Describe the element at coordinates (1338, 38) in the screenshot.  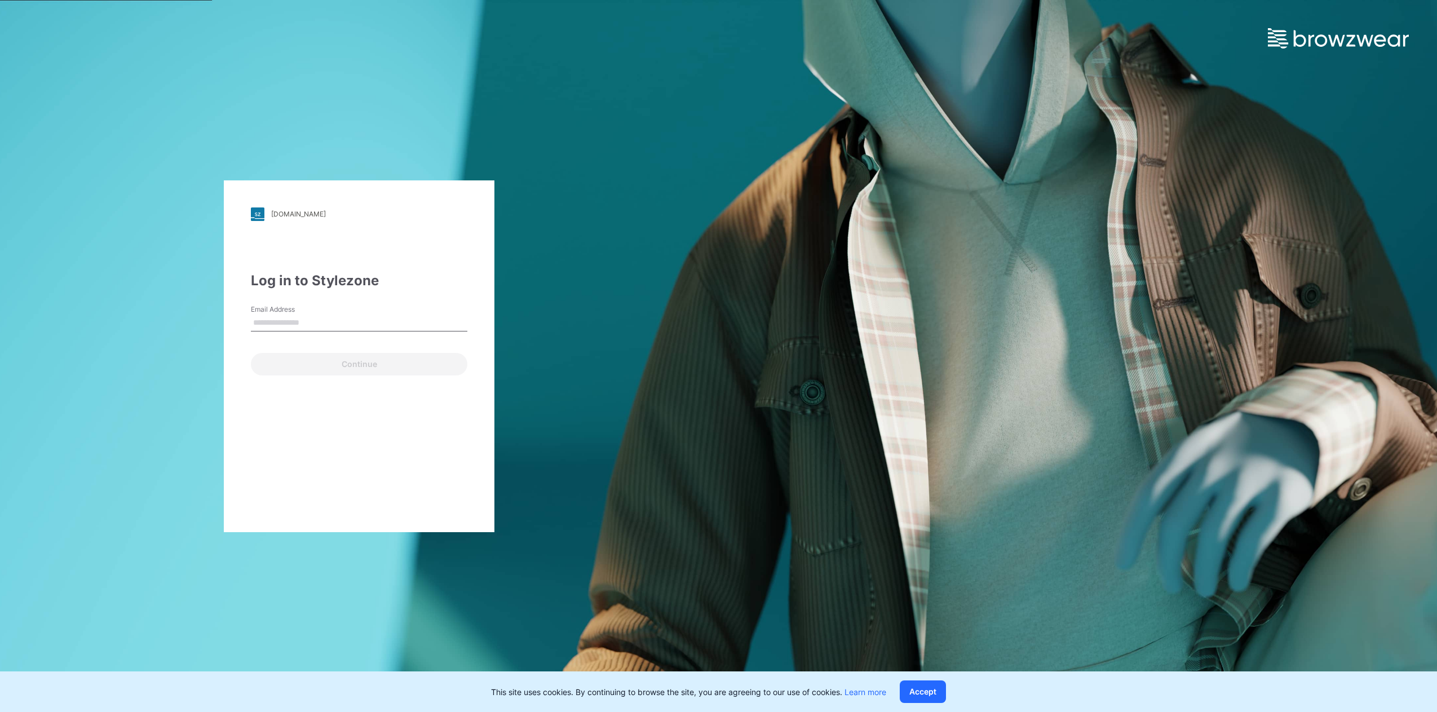
I see `img: browzwear-logo.e42bd6dac1945053ebaf764b6aa21510.svg` at that location.